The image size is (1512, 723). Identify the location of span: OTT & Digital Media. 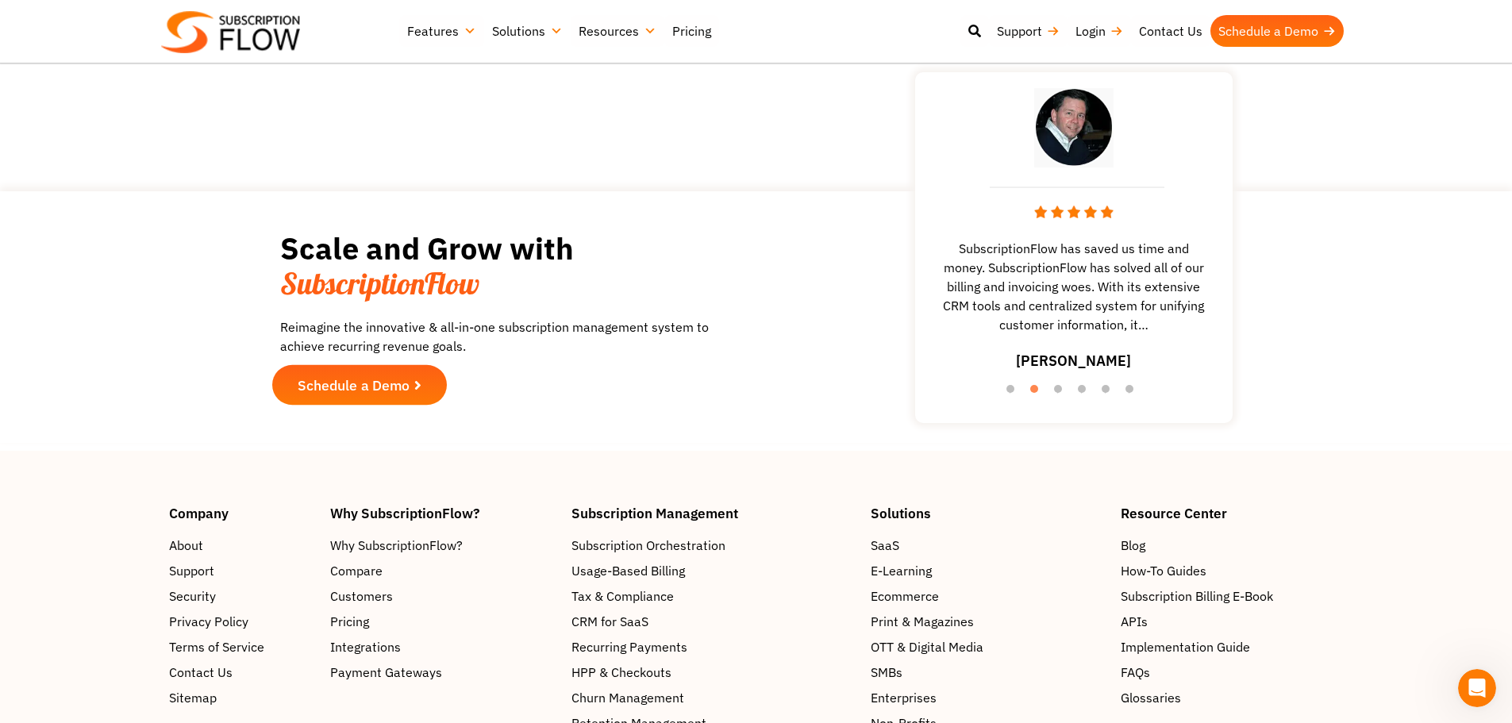
(927, 647).